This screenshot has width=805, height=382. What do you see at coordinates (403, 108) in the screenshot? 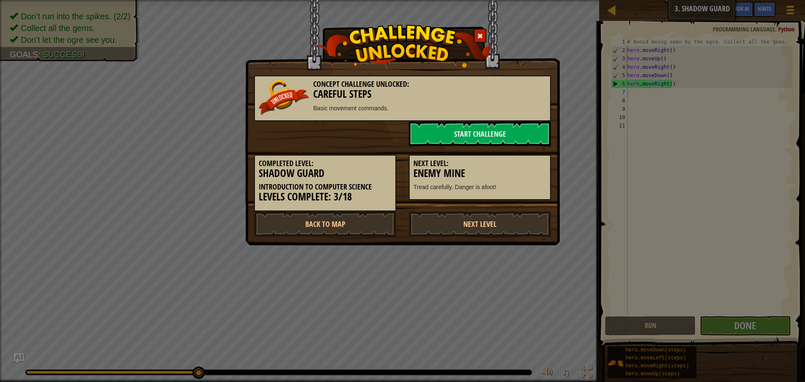
I see `p: Basic movement commands.` at bounding box center [403, 108].